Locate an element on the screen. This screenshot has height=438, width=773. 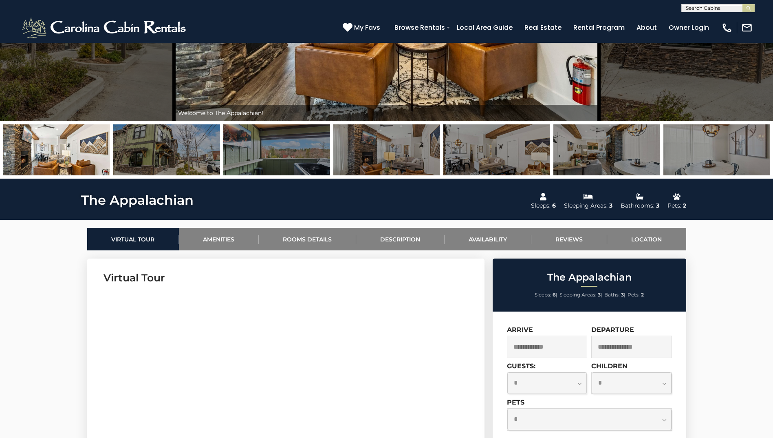
span: Sleeping Areas: is located at coordinates (578, 294).